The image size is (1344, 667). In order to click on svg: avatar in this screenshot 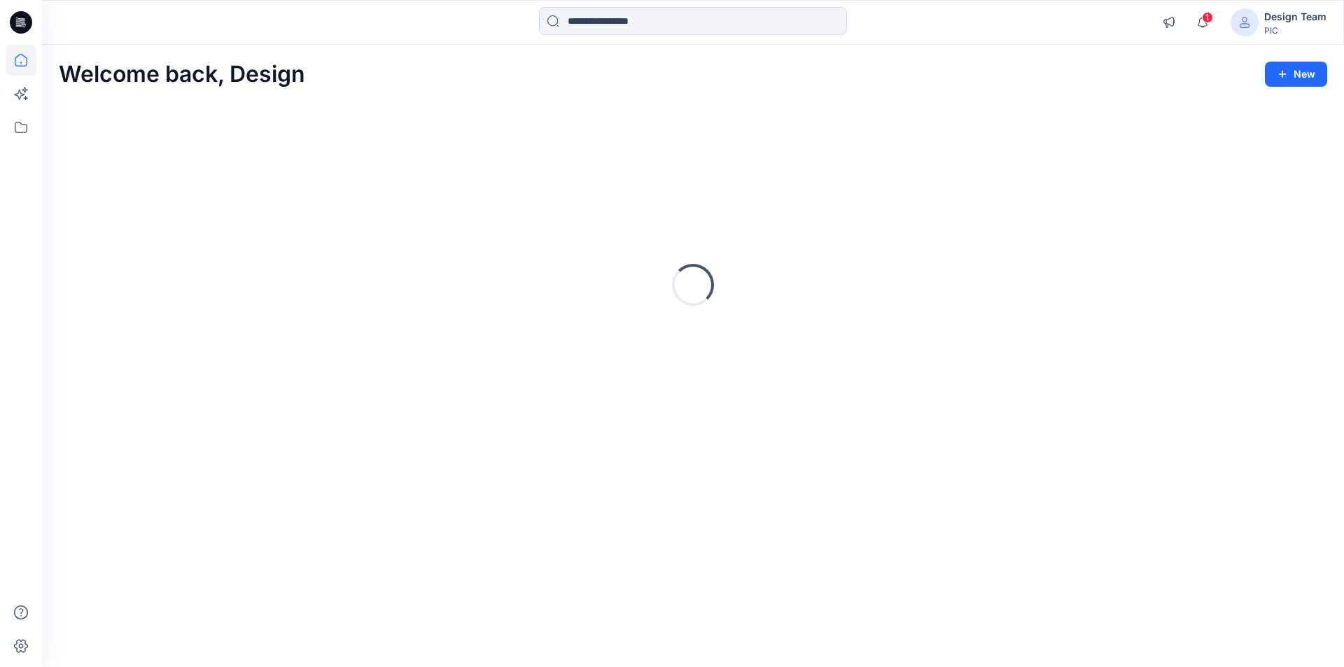, I will do `click(1244, 22)`.